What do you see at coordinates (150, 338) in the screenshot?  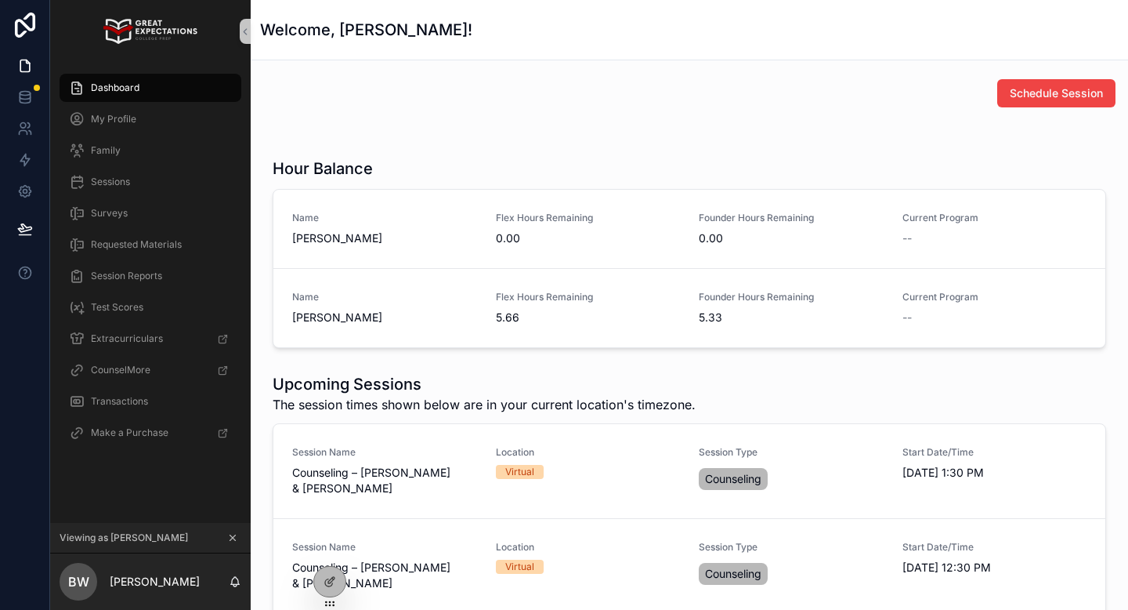 I see `a: Extracurriculars` at bounding box center [150, 338].